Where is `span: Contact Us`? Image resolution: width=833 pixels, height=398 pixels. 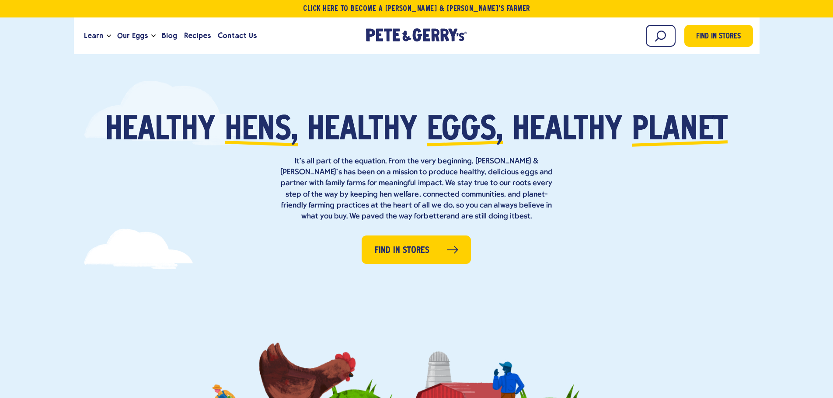 span: Contact Us is located at coordinates (237, 35).